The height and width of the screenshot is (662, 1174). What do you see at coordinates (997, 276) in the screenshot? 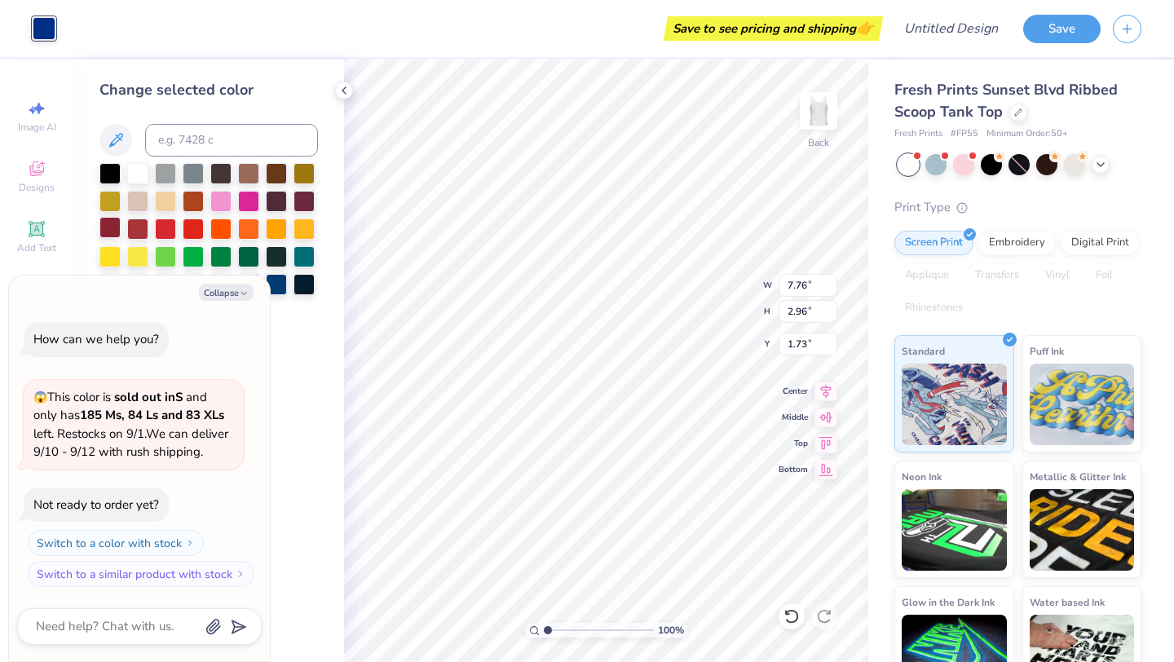
I see `div: Transfers` at bounding box center [997, 276].